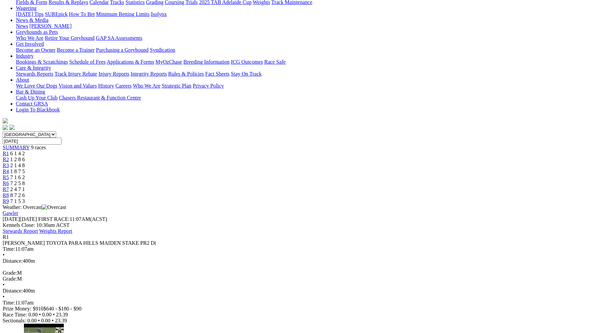 This screenshot has height=333, width=594. What do you see at coordinates (217, 74) in the screenshot?
I see `a: Fact Sheets` at bounding box center [217, 74].